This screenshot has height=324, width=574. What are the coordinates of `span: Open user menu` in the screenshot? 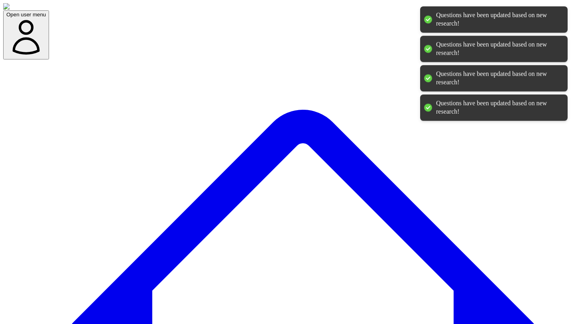 It's located at (26, 14).